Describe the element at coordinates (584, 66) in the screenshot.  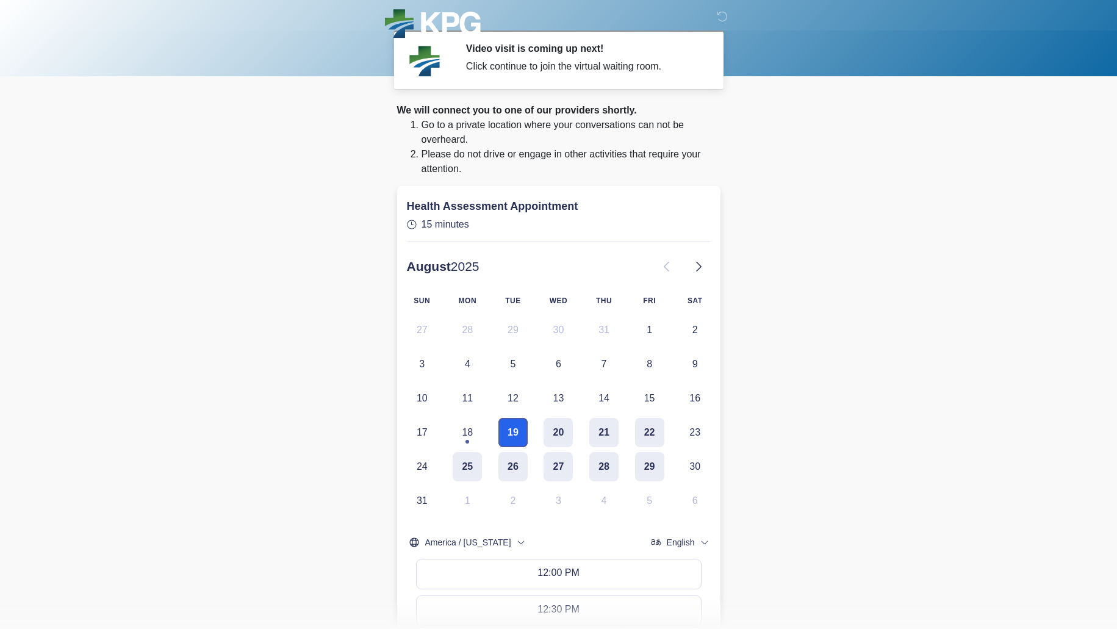
I see `div: Click continue to join the virtual waiting room.` at that location.